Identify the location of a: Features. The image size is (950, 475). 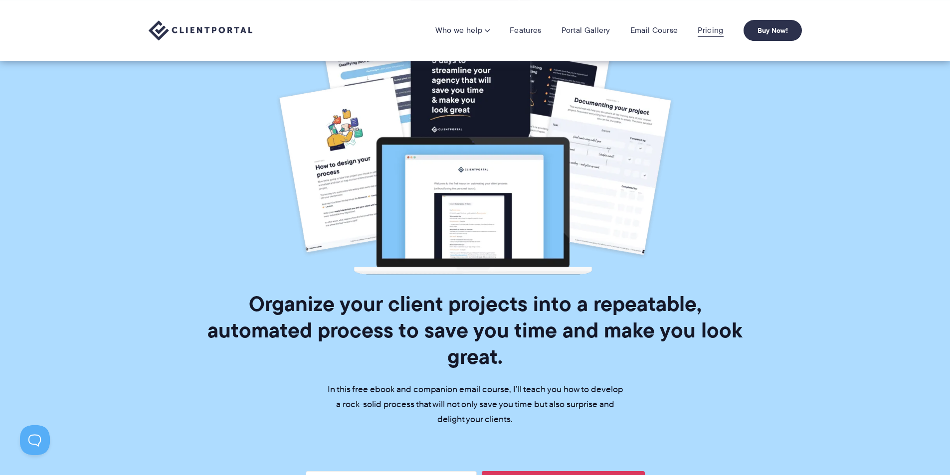
(525, 30).